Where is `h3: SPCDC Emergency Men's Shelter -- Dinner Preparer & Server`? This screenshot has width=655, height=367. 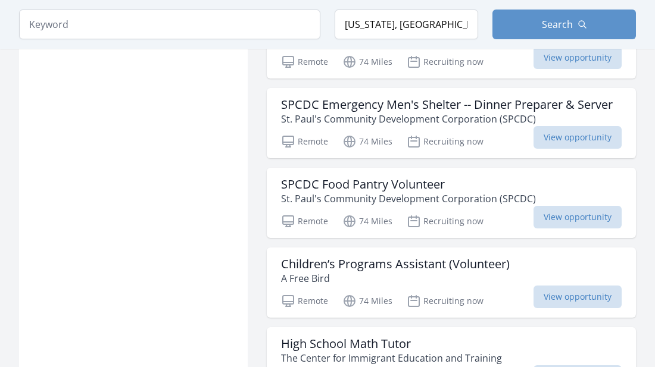 h3: SPCDC Emergency Men's Shelter -- Dinner Preparer & Server is located at coordinates (446, 105).